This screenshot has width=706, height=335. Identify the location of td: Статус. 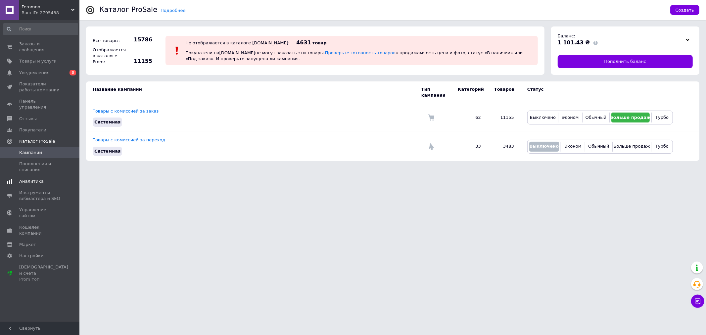
(597, 92).